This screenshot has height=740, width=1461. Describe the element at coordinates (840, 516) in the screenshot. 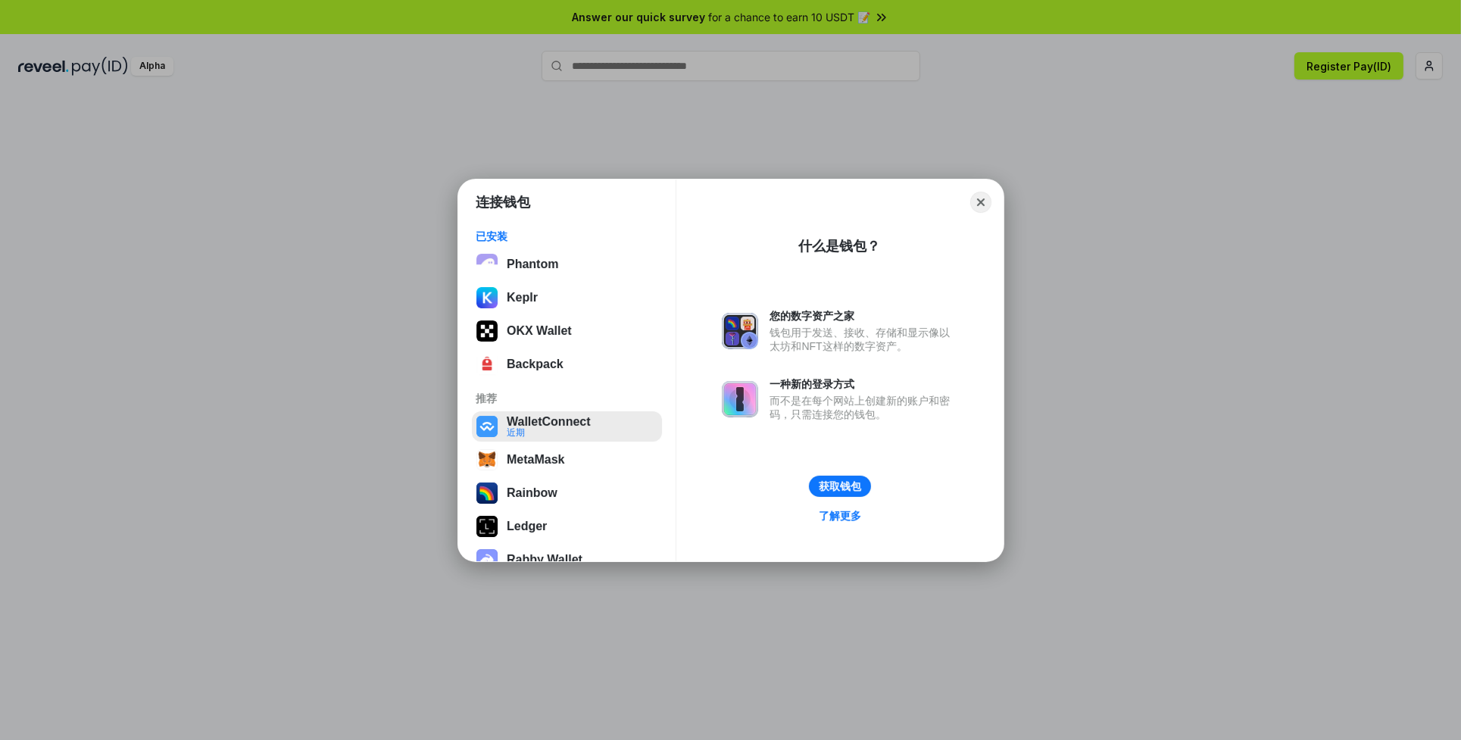

I see `a: 了解更多` at that location.